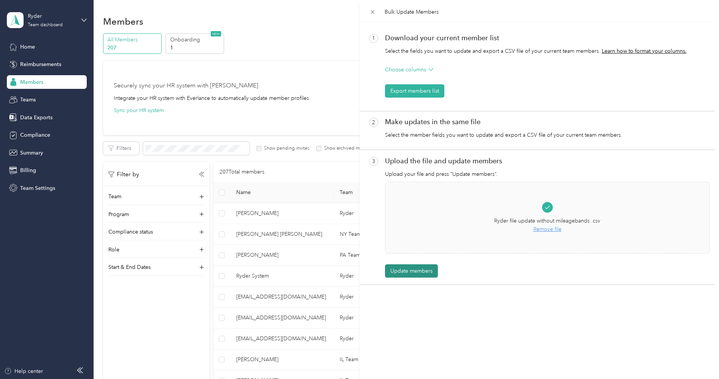 The height and width of the screenshot is (379, 719). I want to click on div: Select the fields you want to update and export a CSV file of your current team members., so click(547, 51).